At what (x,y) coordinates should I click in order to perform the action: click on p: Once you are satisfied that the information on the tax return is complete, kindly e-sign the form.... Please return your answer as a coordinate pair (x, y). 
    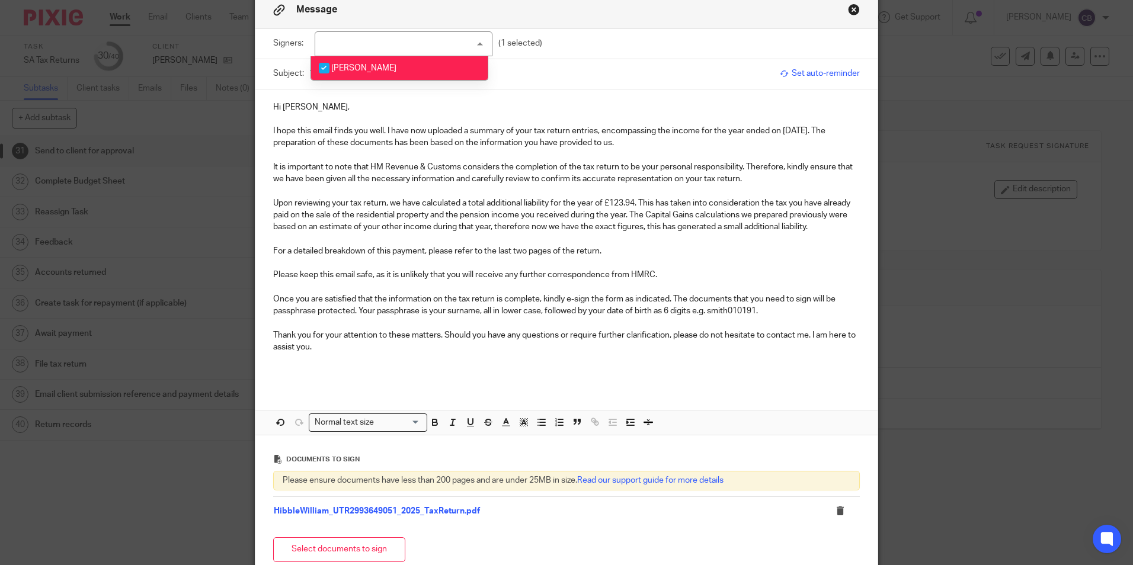
    Looking at the image, I should click on (567, 305).